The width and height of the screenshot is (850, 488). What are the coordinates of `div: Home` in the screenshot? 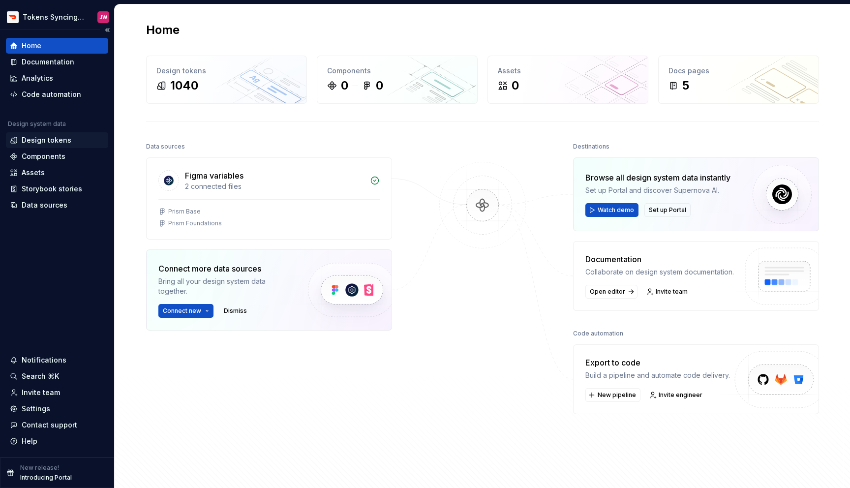 It's located at (31, 46).